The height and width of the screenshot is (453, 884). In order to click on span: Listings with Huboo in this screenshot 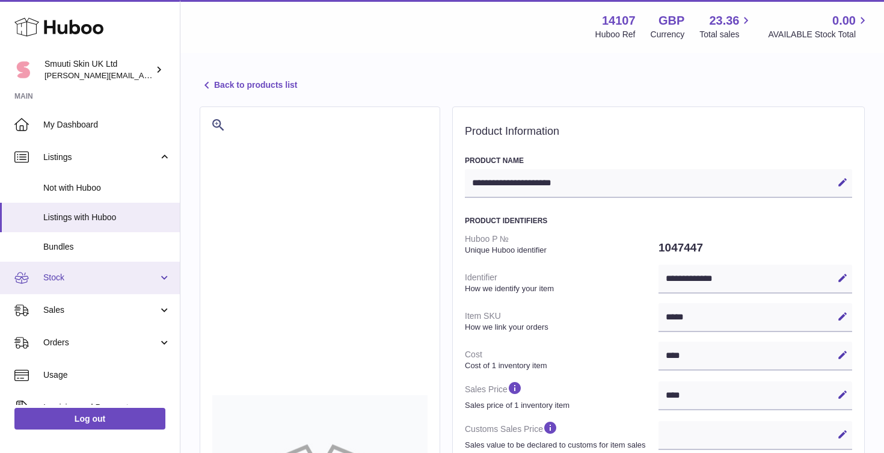, I will do `click(107, 217)`.